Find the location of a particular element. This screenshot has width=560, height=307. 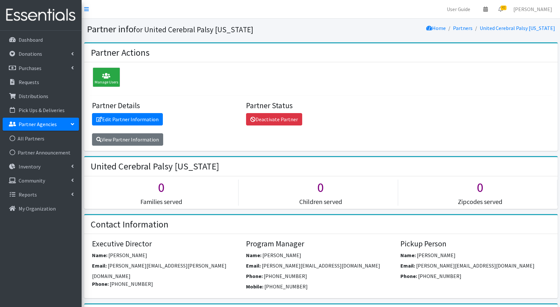

p: Pick Ups & Deliveries is located at coordinates (41, 110).